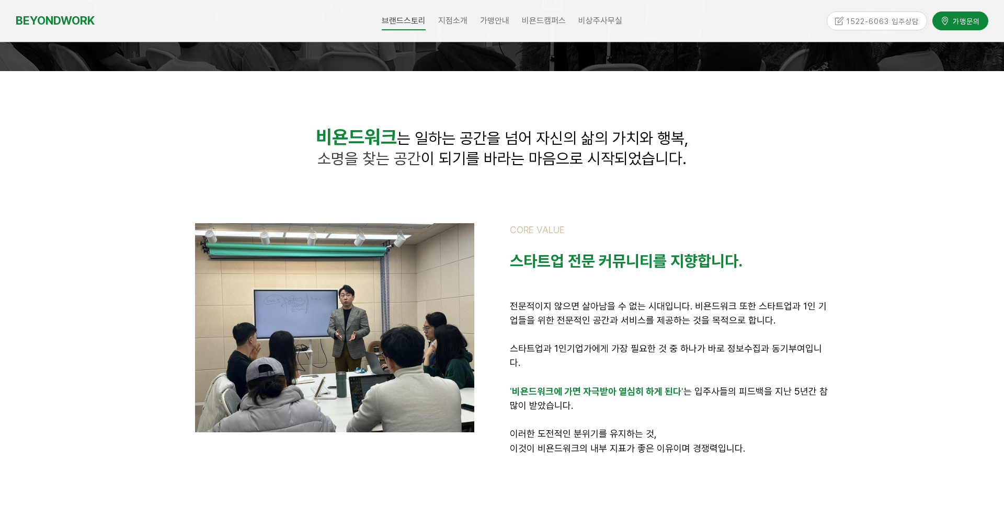 The image size is (1004, 506). Describe the element at coordinates (453, 21) in the screenshot. I see `a: 지점소개` at that location.